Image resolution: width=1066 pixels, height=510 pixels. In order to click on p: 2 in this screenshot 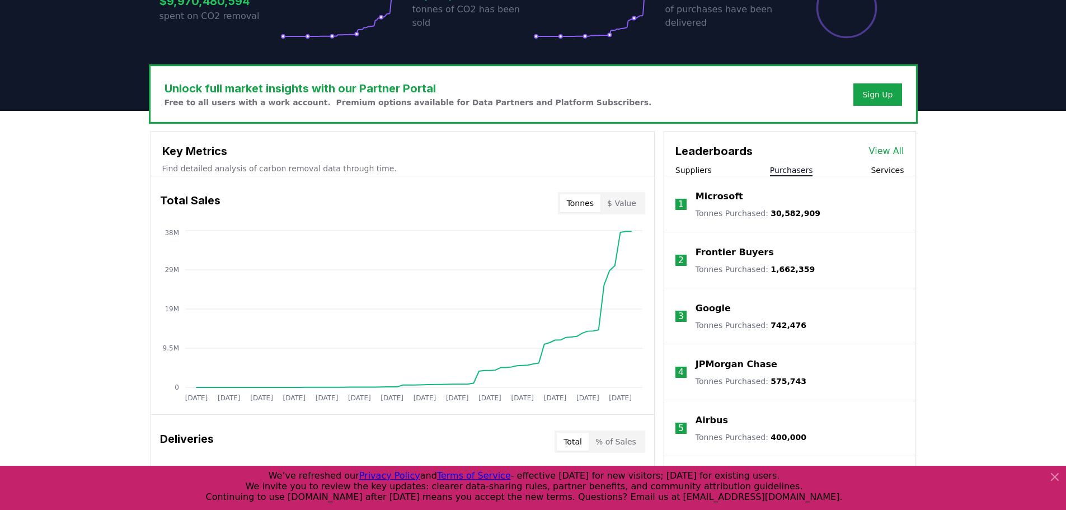, I will do `click(681, 260)`.